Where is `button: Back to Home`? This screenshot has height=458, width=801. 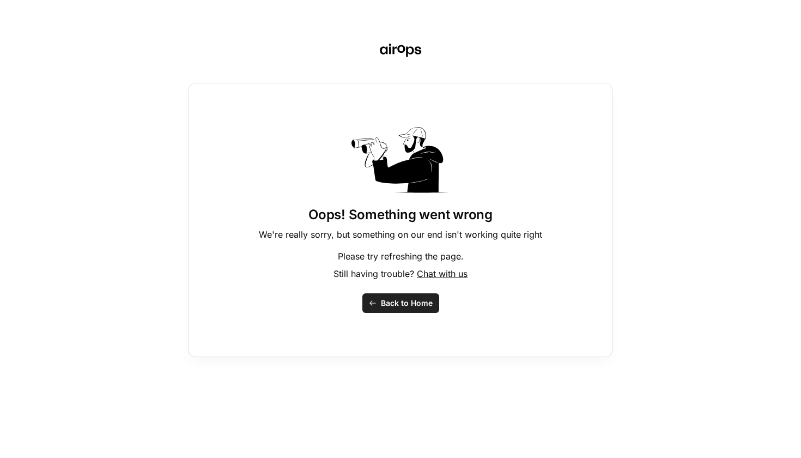
button: Back to Home is located at coordinates (400, 303).